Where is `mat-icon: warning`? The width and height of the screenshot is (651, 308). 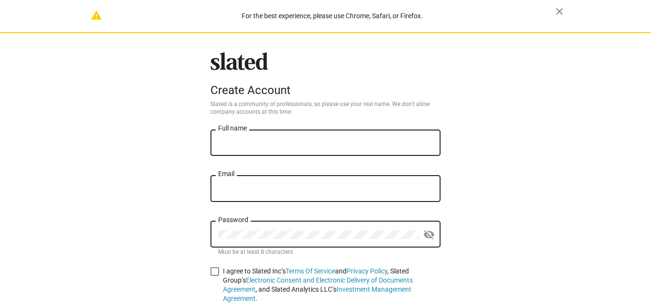 mat-icon: warning is located at coordinates (96, 15).